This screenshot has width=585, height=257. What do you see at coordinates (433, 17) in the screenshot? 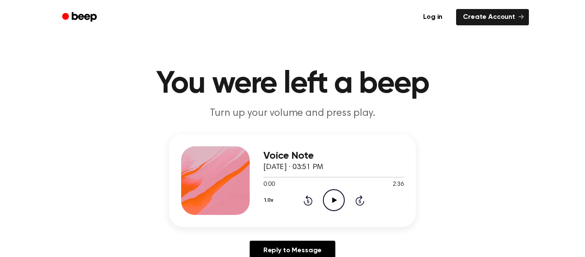
I see `a: Log in` at bounding box center [433, 17].